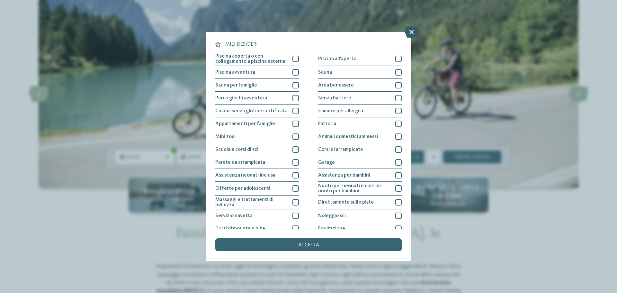 This screenshot has height=293, width=617. What do you see at coordinates (309, 245) in the screenshot?
I see `span: accetta` at bounding box center [309, 245].